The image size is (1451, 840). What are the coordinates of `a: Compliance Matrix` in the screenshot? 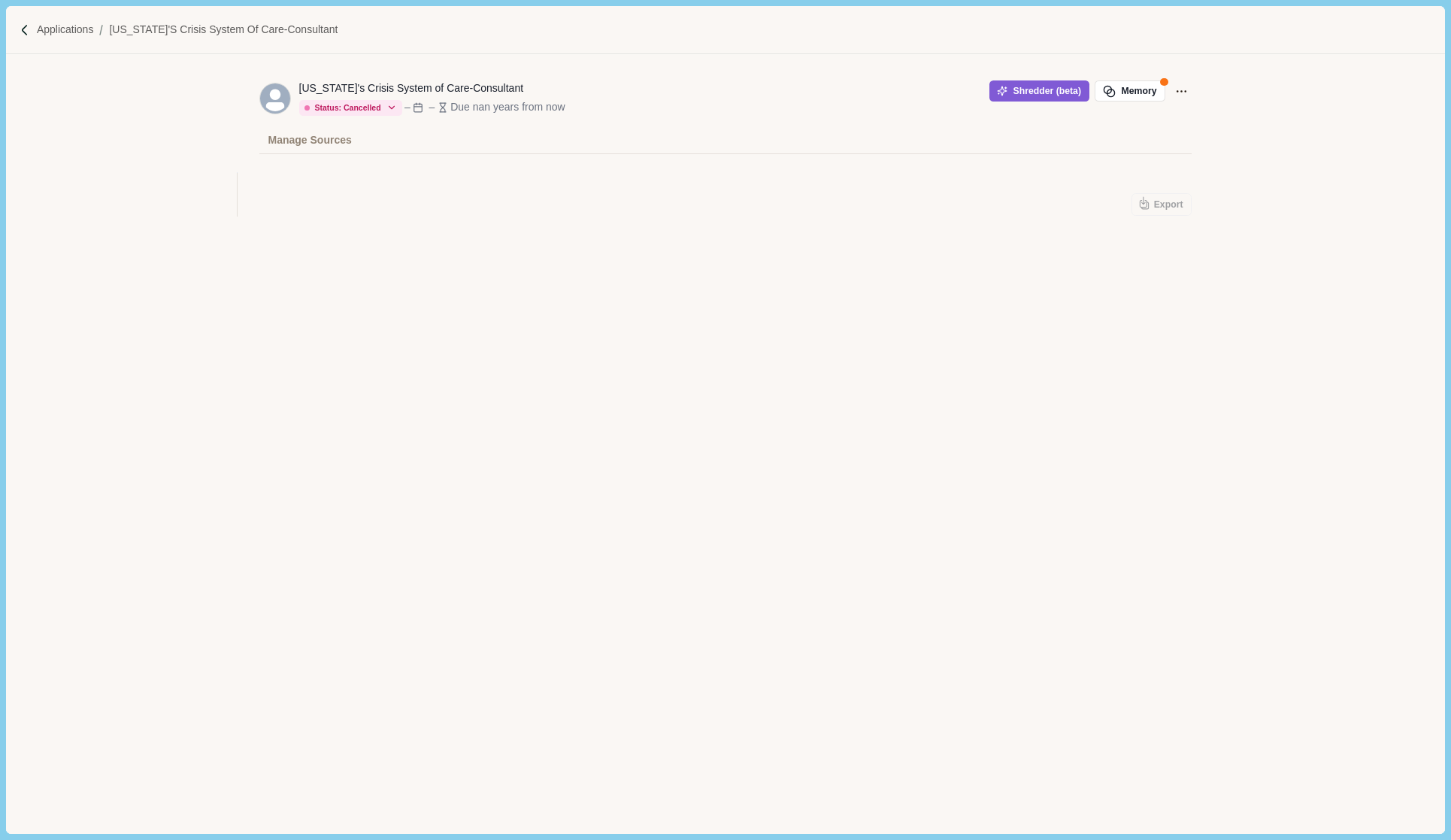 It's located at (589, 139).